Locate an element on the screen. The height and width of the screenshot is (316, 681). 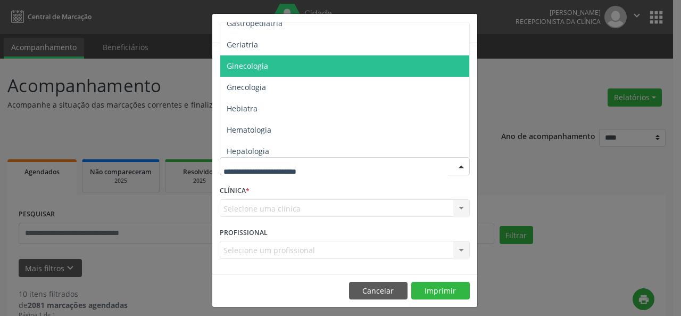
label: PROFISSIONAL is located at coordinates (244, 232).